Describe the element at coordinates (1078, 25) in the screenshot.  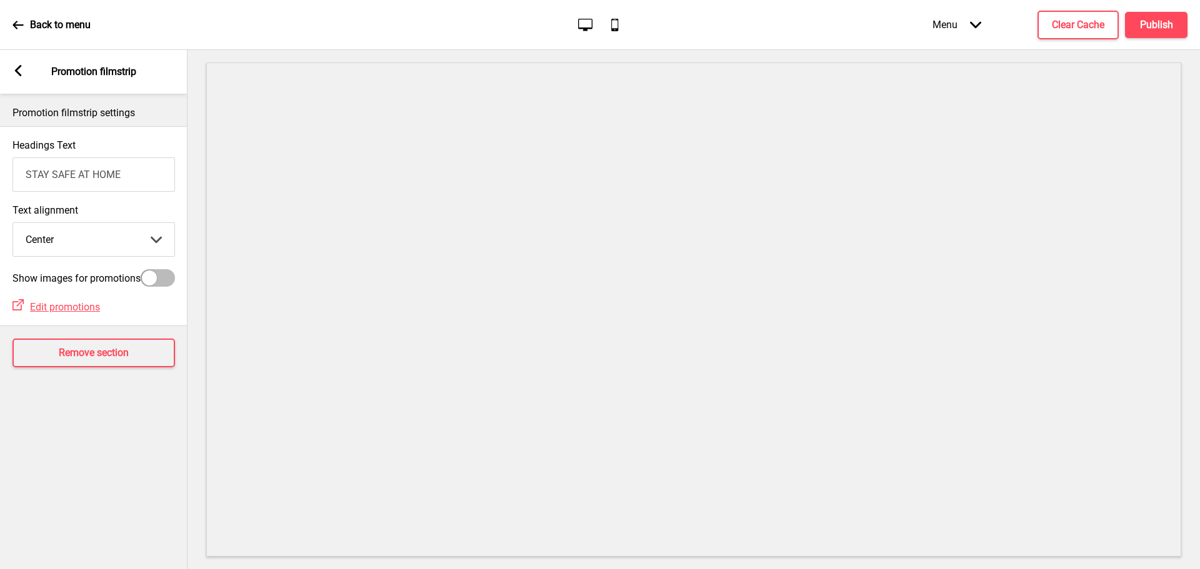
I see `h4: Clear Cache` at that location.